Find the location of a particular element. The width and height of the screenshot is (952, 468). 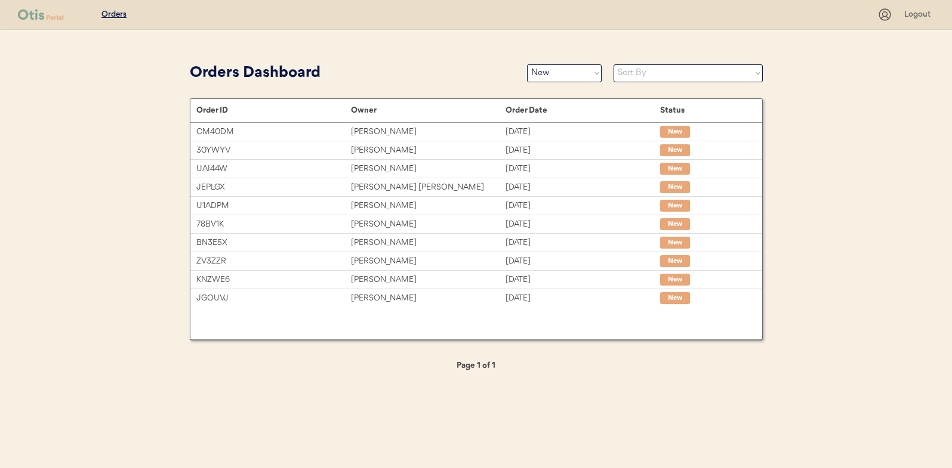

div: ZV3ZZR is located at coordinates (273, 261).